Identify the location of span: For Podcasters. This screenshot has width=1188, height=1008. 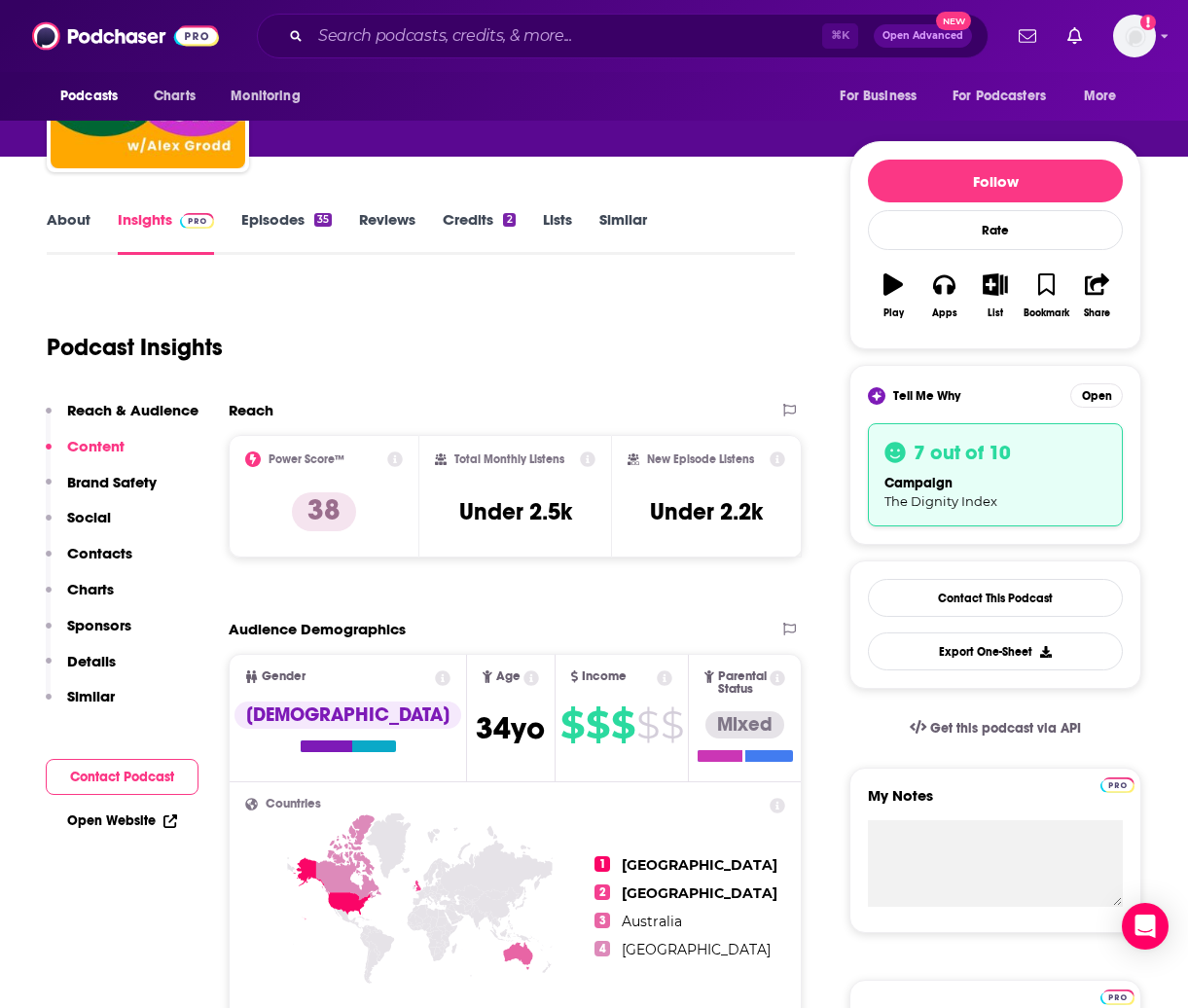
(999, 96).